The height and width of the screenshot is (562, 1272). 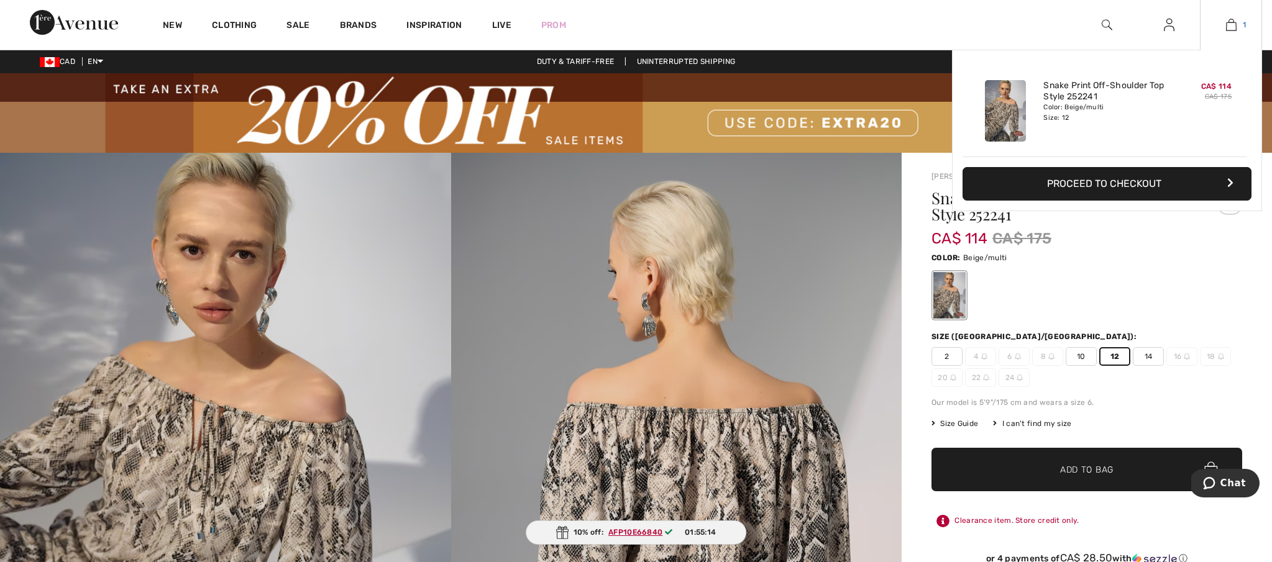 I want to click on a: 1, so click(x=1231, y=25).